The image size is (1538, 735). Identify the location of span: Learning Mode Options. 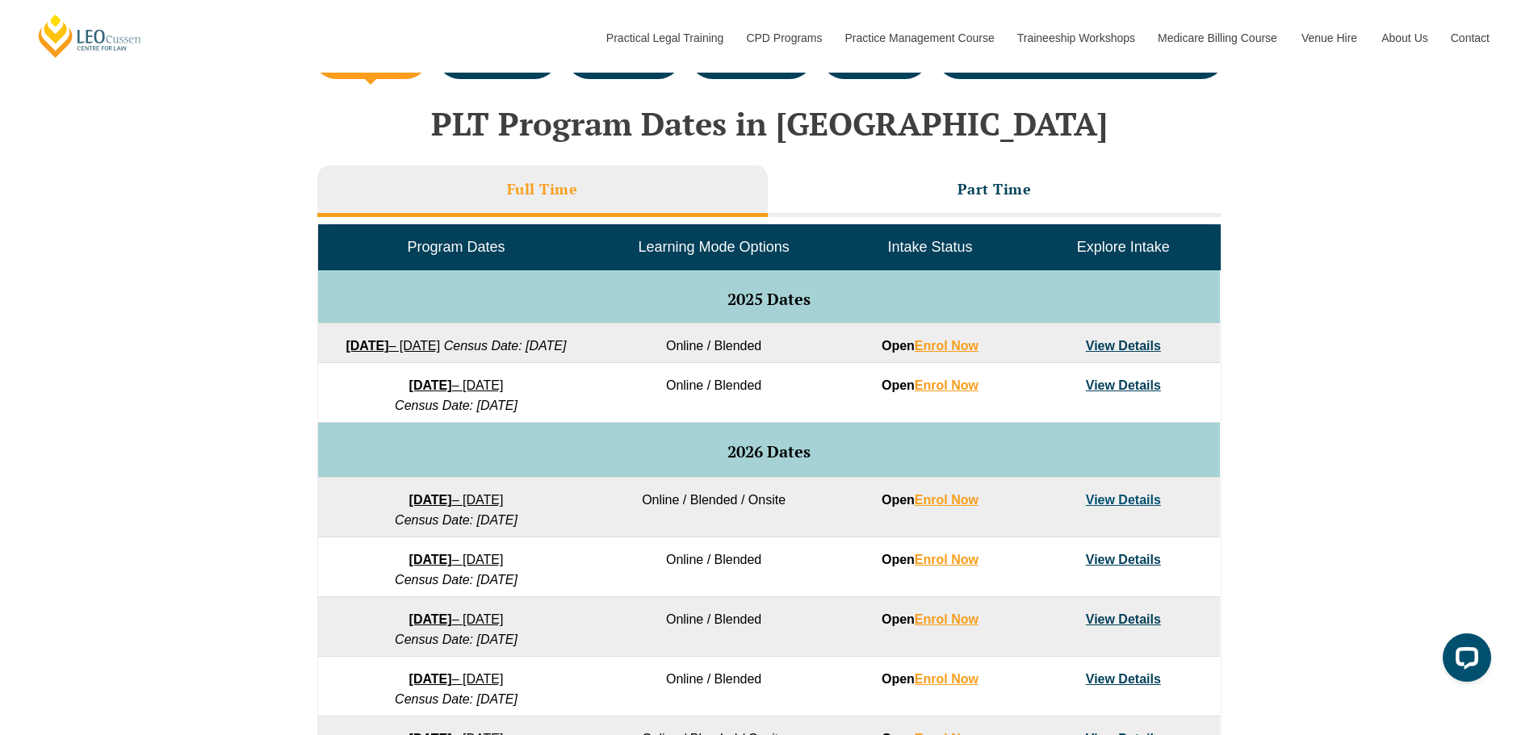
(714, 247).